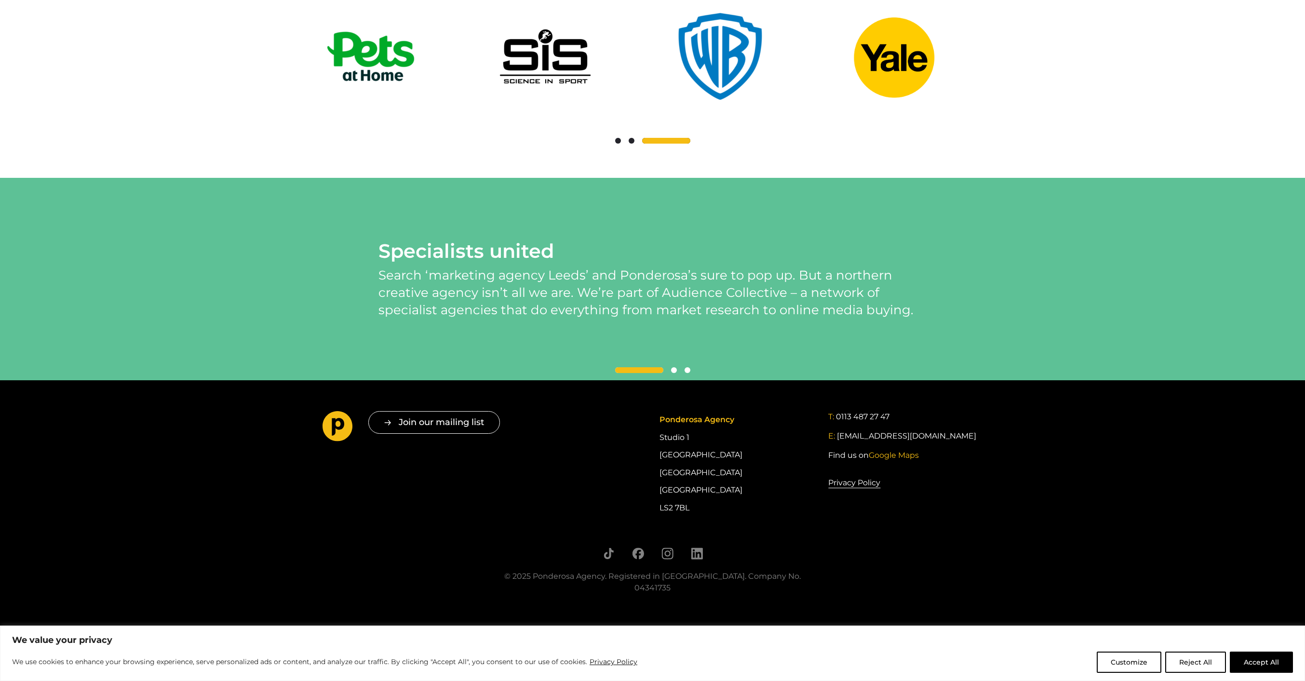  I want to click on button: Join our mailing list, so click(434, 422).